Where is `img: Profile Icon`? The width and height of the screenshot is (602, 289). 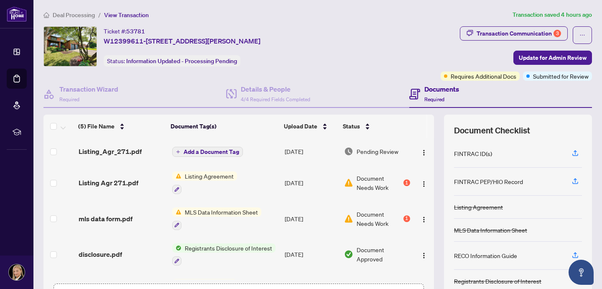 img: Profile Icon is located at coordinates (17, 272).